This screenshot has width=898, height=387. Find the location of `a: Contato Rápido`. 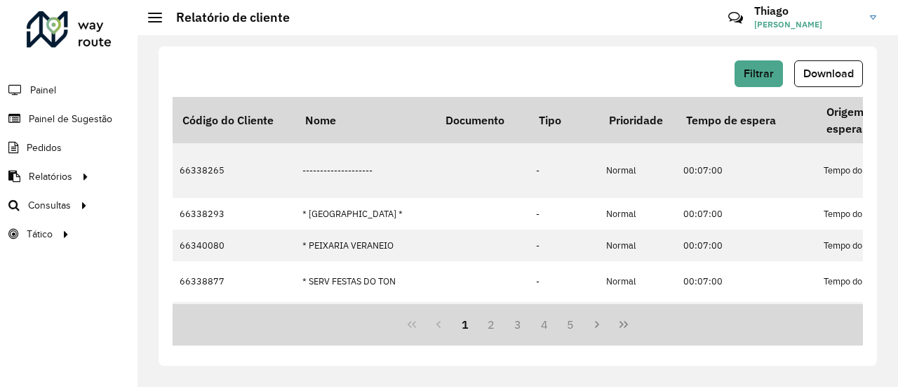

a: Contato Rápido is located at coordinates (736, 18).